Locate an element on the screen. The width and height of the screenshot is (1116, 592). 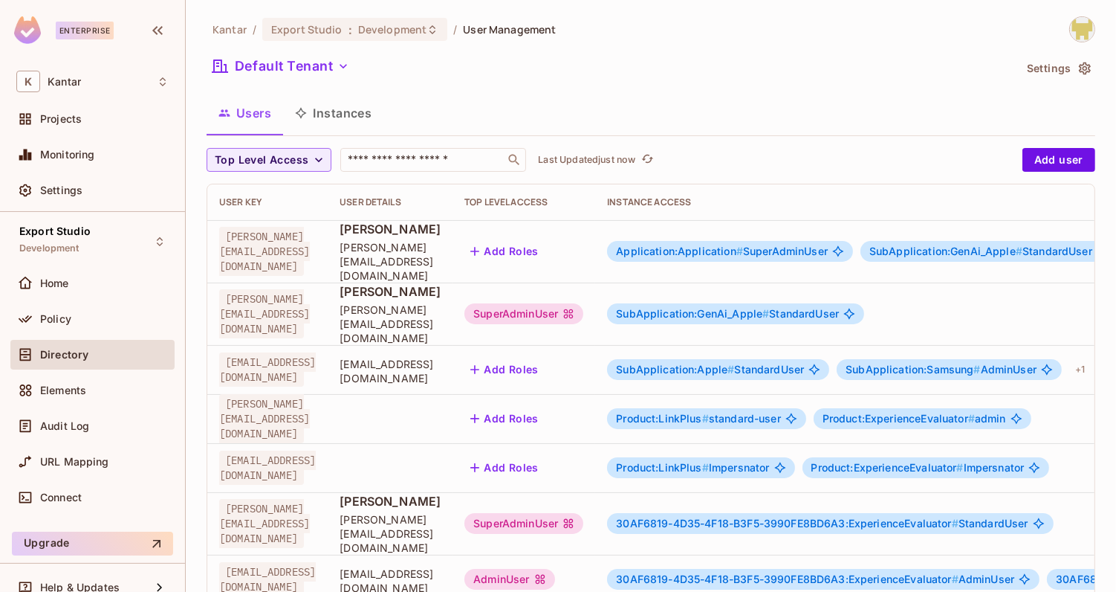
div: Top Level Access is located at coordinates (524, 202).